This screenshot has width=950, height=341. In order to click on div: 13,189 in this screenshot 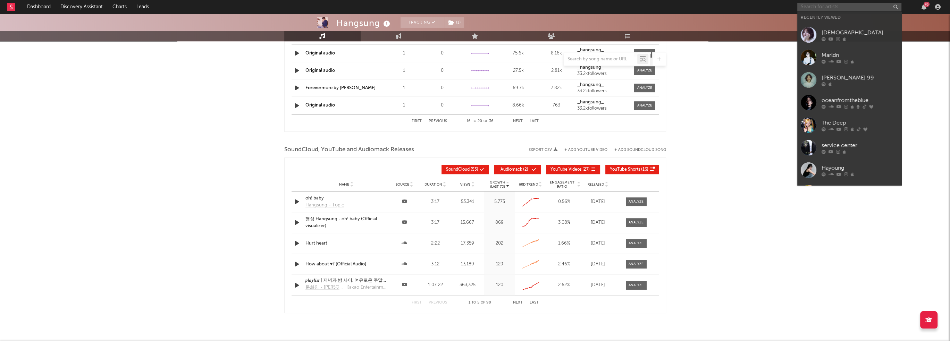, I will do `click(467, 265)`.